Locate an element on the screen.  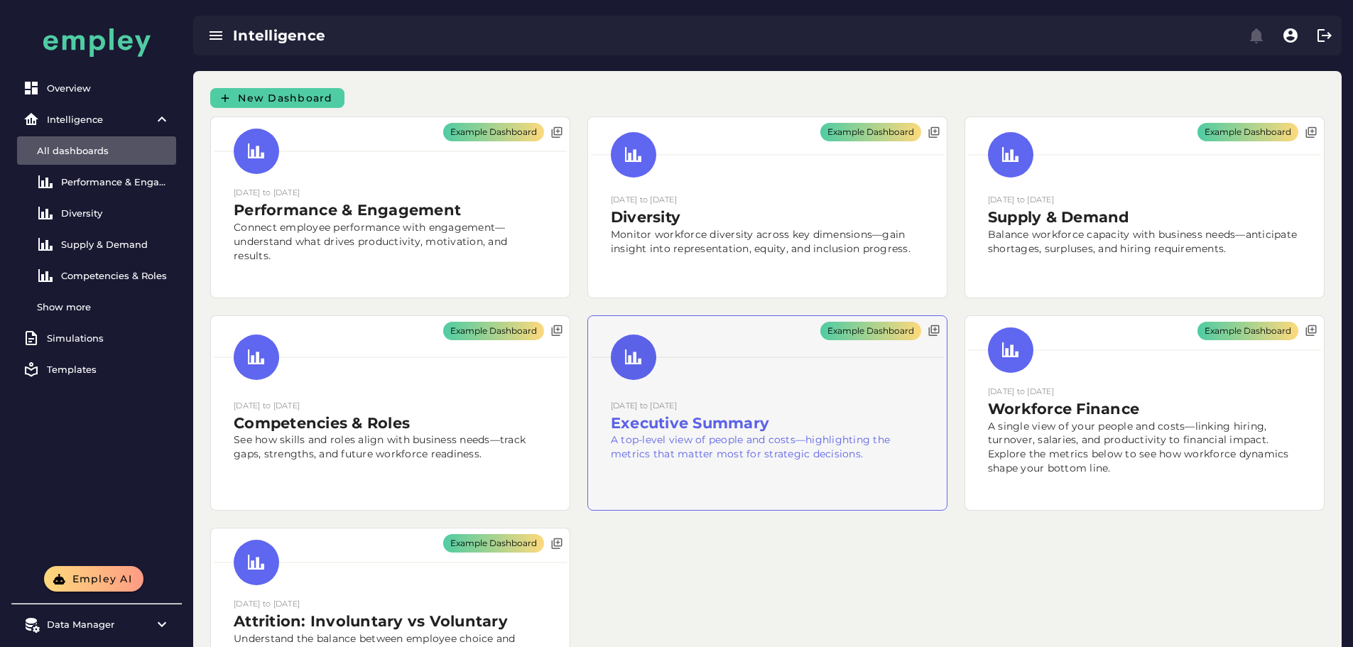
a: Templates is located at coordinates (97, 369).